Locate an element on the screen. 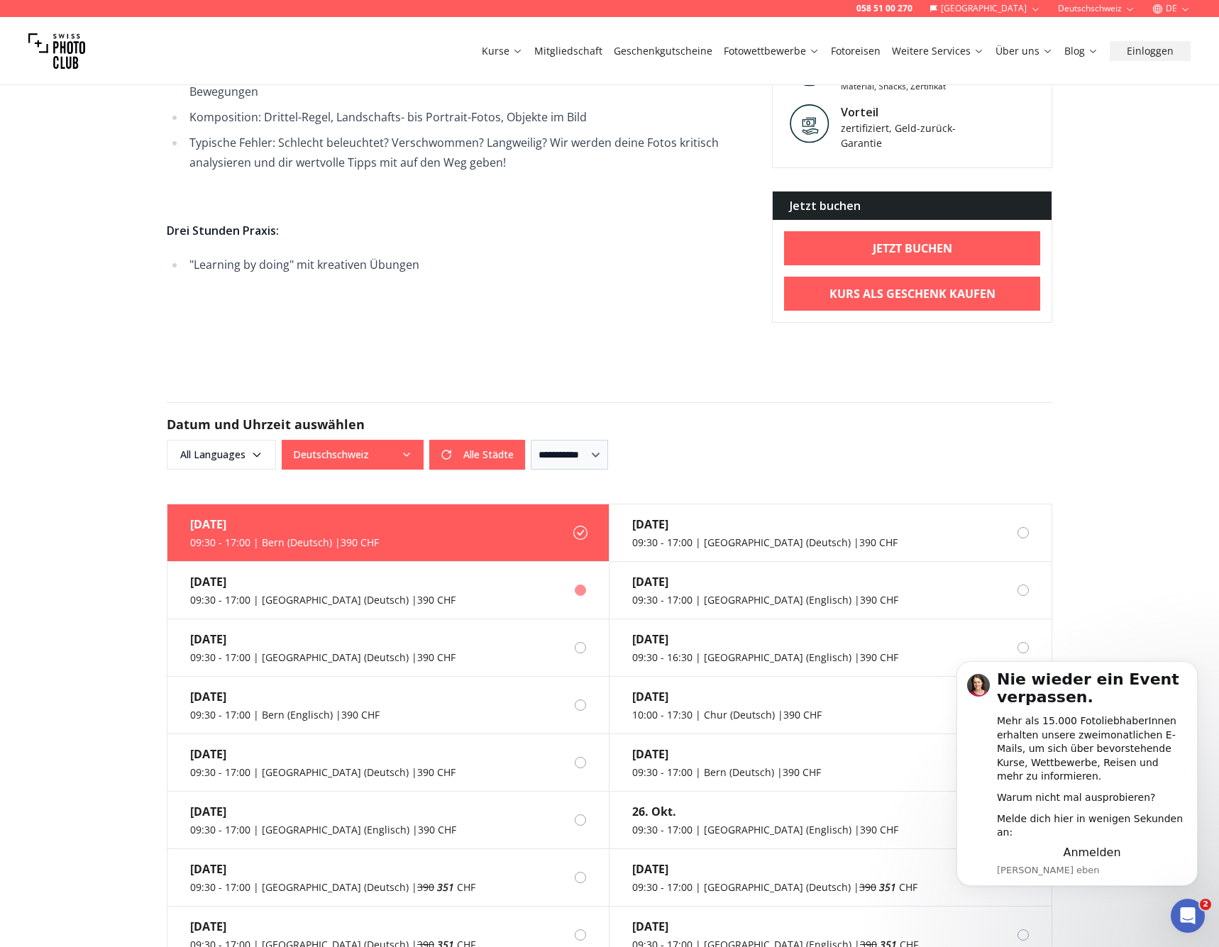  button: Deutschschweiz is located at coordinates (353, 455).